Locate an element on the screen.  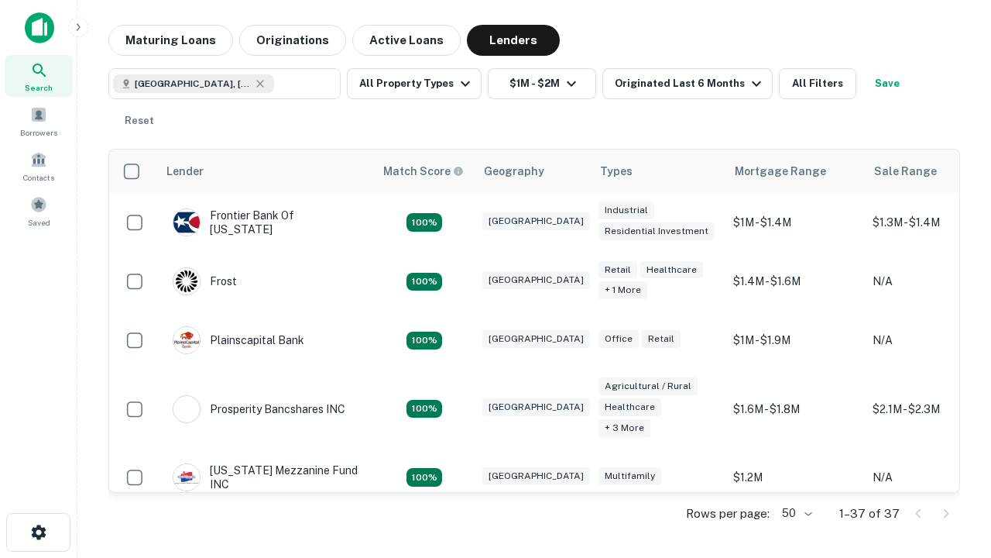
div: Matching Properties: 5, hasApolloMatch: undefined is located at coordinates (424, 477).